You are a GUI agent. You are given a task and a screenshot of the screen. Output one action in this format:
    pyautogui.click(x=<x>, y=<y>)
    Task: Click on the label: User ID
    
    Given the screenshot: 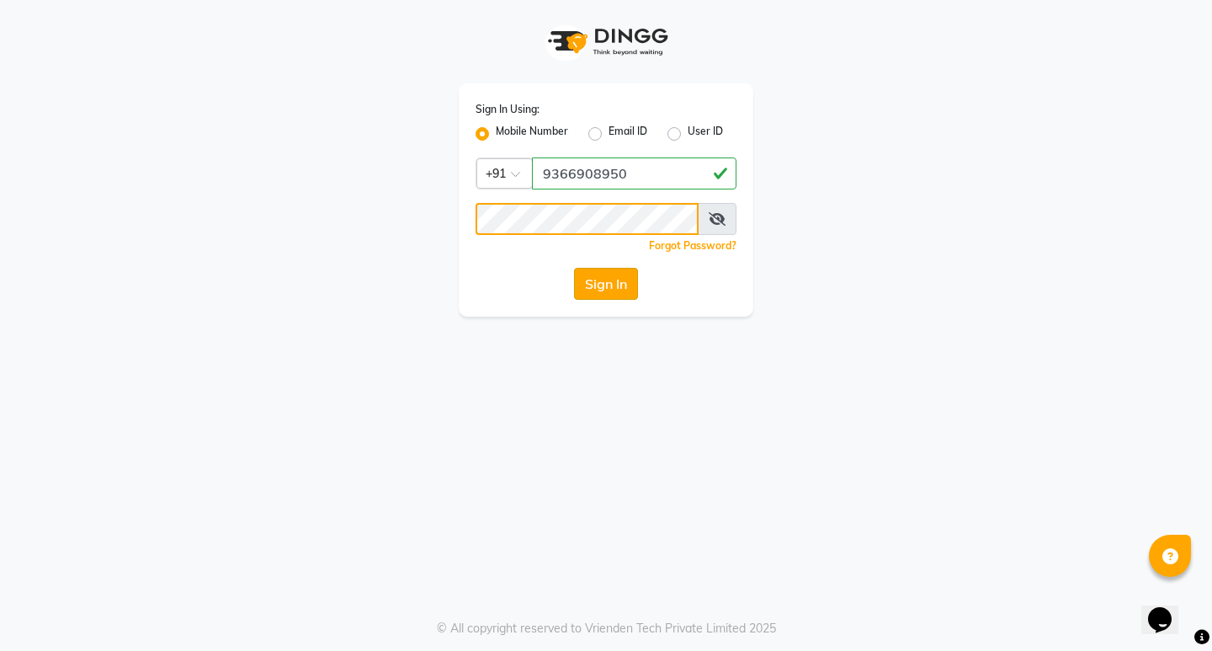 What is the action you would take?
    pyautogui.click(x=705, y=134)
    